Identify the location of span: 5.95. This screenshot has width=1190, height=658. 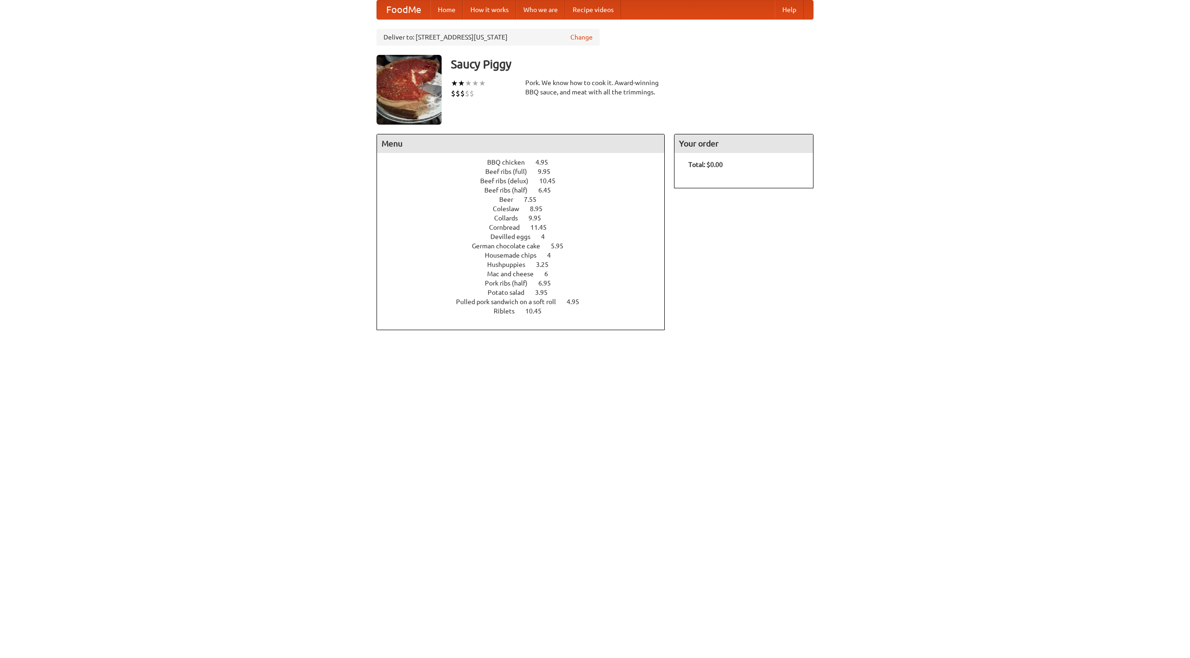
(561, 246).